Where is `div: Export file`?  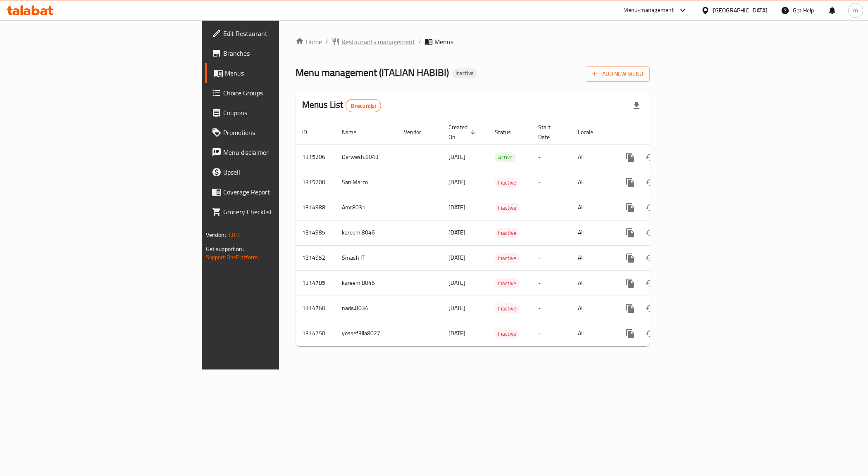 div: Export file is located at coordinates (636, 106).